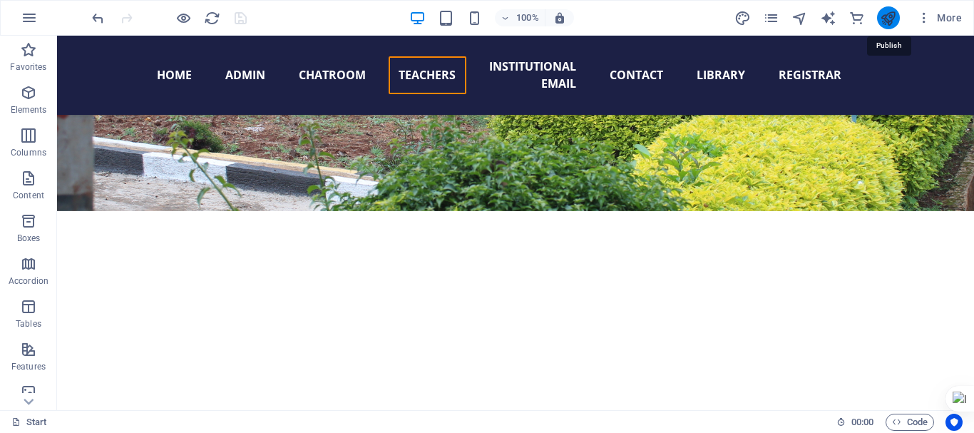 The image size is (974, 433). What do you see at coordinates (800, 18) in the screenshot?
I see `button: navigator` at bounding box center [800, 18].